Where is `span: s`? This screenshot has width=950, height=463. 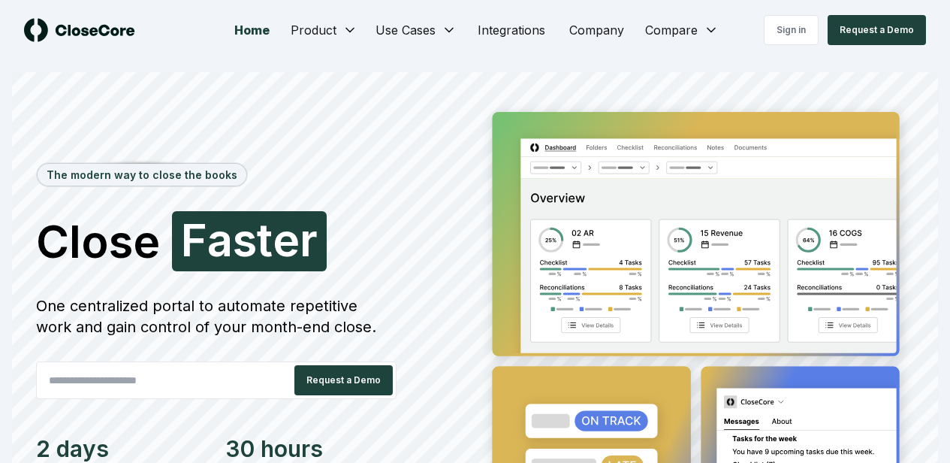
span: s is located at coordinates (245, 240).